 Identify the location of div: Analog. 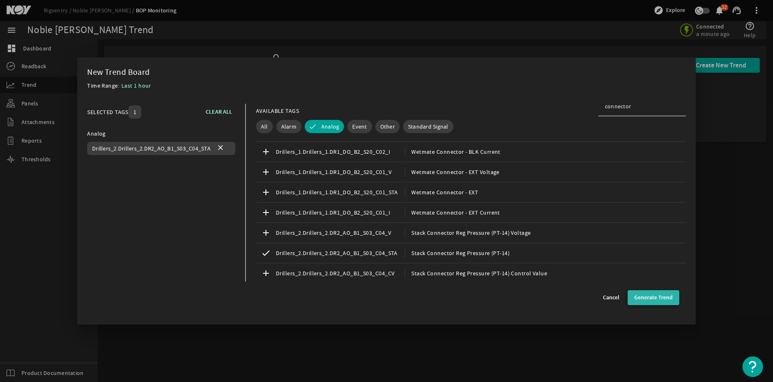
(161, 133).